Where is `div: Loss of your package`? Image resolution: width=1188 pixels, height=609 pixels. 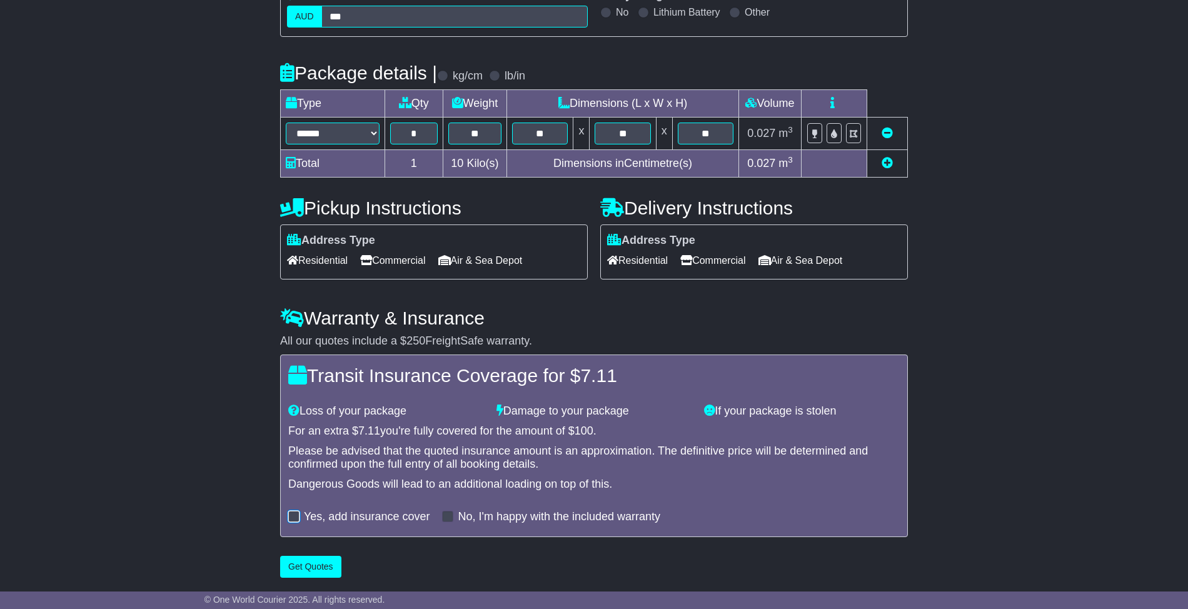
div: Loss of your package is located at coordinates (386, 411).